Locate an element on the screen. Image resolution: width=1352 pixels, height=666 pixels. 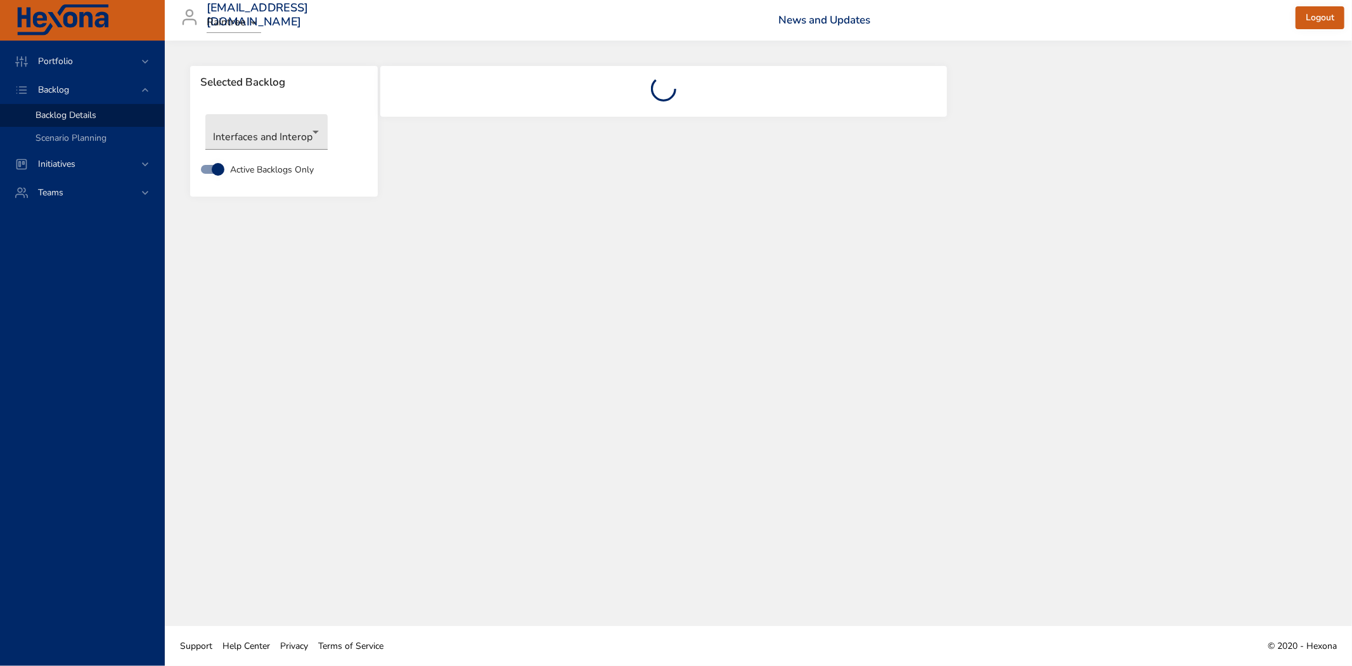
button: Logout is located at coordinates (1320, 18).